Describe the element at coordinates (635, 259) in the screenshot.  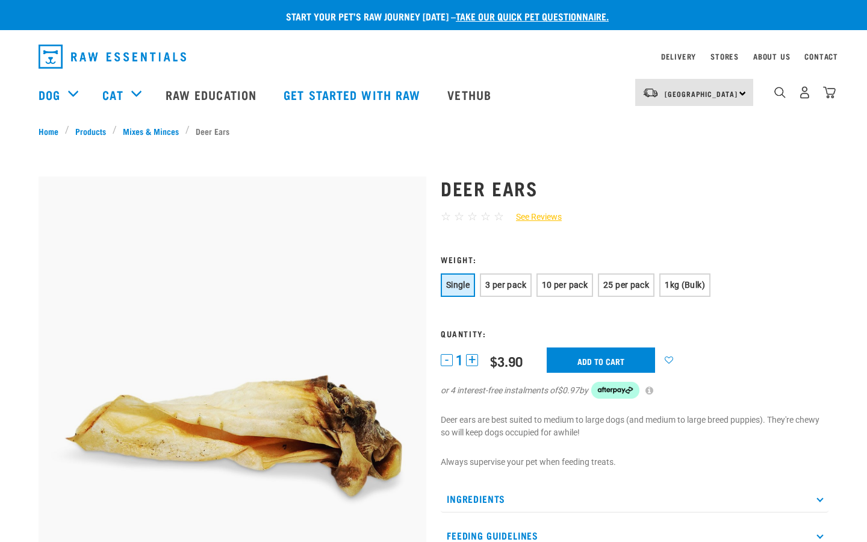
I see `h3: Weight:` at that location.